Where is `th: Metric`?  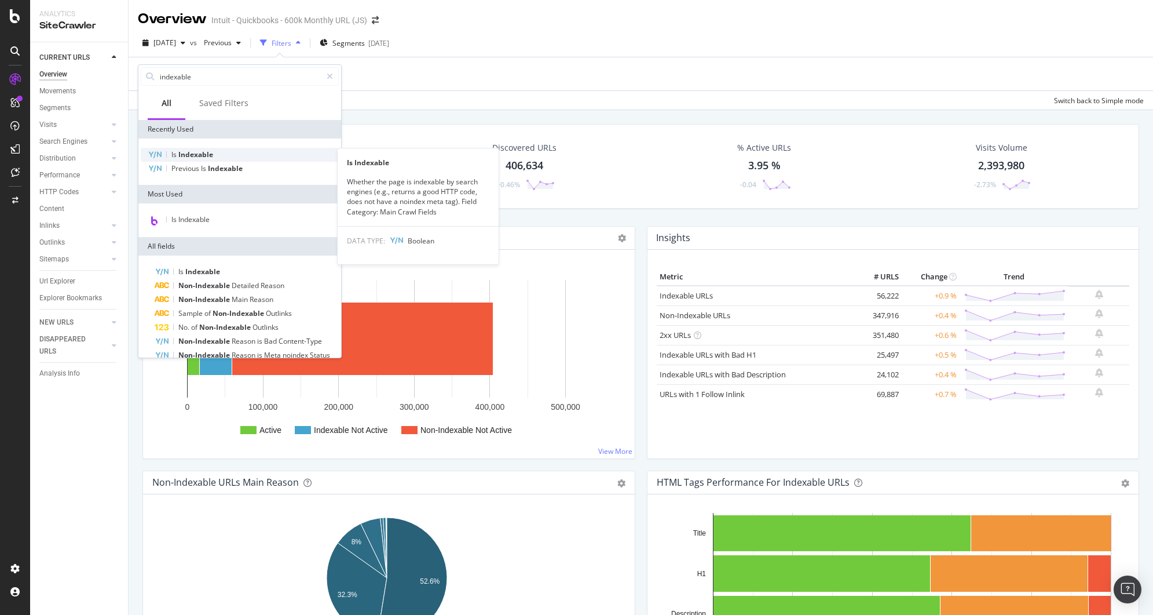 th: Metric is located at coordinates (756, 277).